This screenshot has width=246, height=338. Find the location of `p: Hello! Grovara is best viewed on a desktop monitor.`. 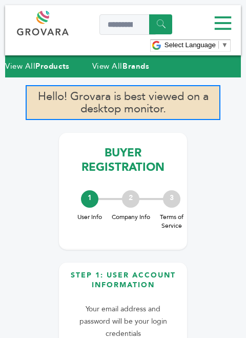

p: Hello! Grovara is best viewed on a desktop monitor. is located at coordinates (123, 103).